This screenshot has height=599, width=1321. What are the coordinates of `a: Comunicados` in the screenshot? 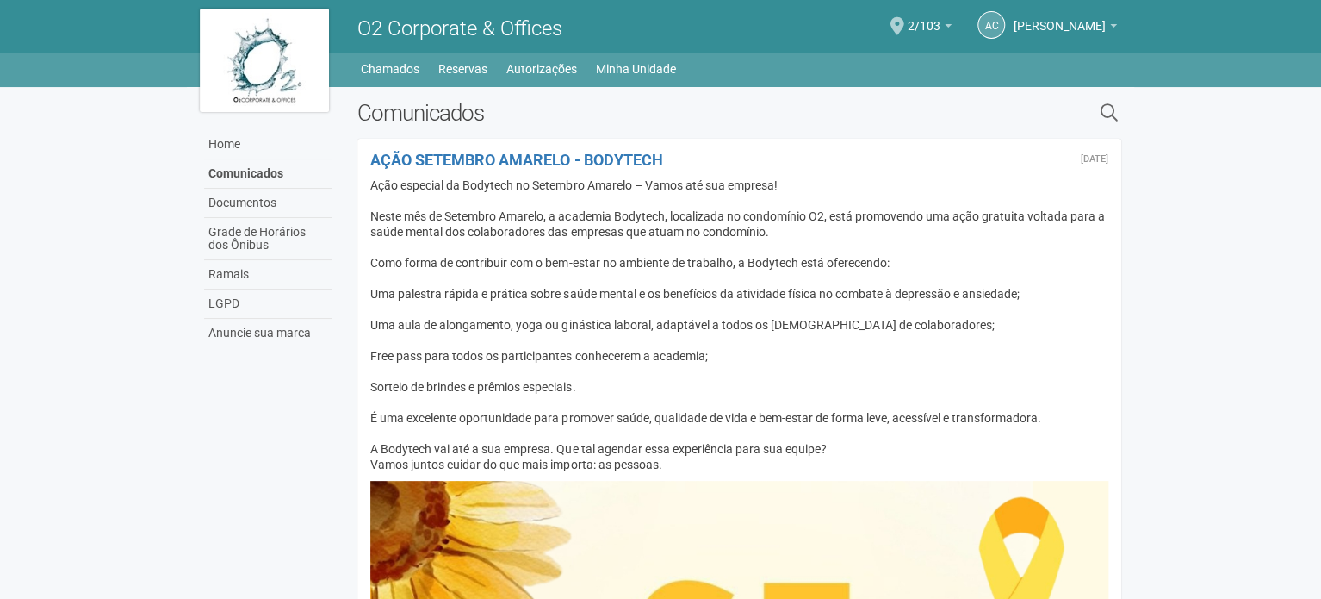 It's located at (268, 174).